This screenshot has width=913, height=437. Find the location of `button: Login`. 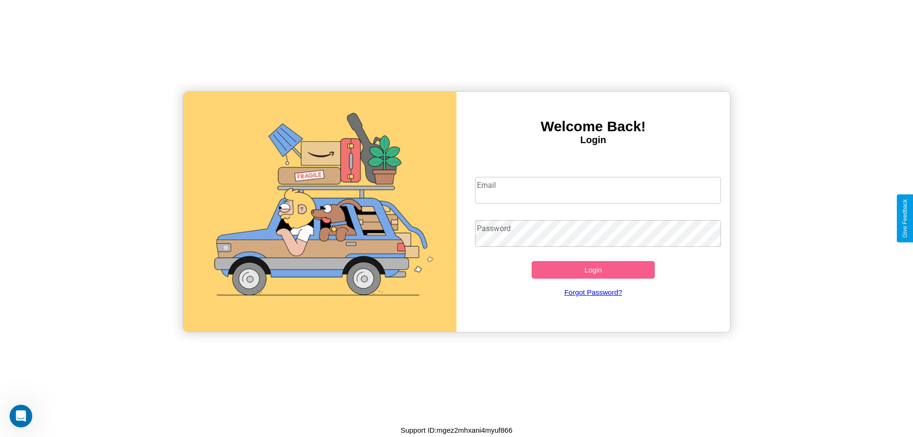

button: Login is located at coordinates (593, 270).